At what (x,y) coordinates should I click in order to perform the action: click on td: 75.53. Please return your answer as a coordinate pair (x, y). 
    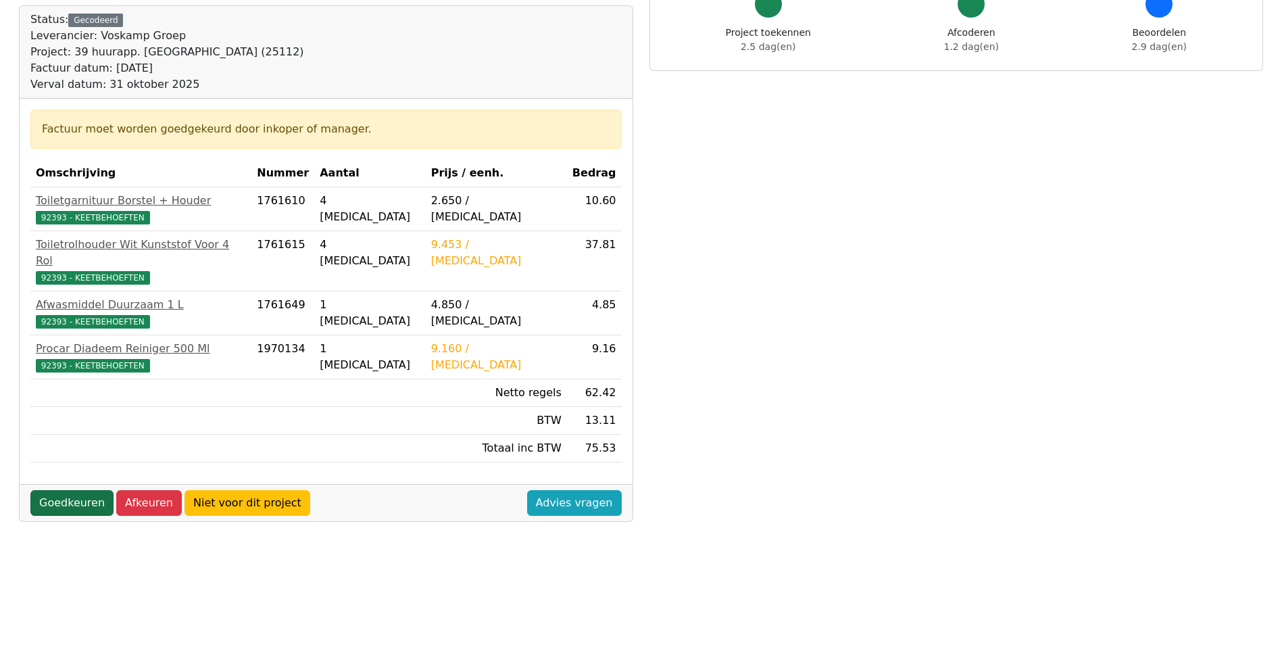
    Looking at the image, I should click on (594, 448).